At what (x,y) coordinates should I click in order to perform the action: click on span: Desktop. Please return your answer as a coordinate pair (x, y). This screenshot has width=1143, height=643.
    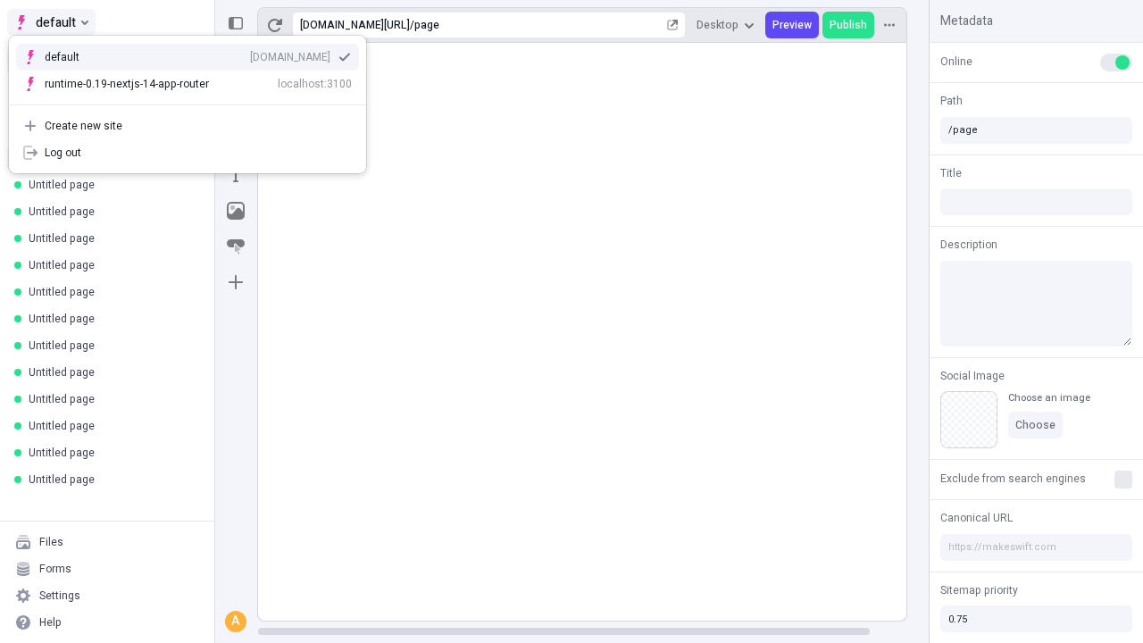
    Looking at the image, I should click on (717, 25).